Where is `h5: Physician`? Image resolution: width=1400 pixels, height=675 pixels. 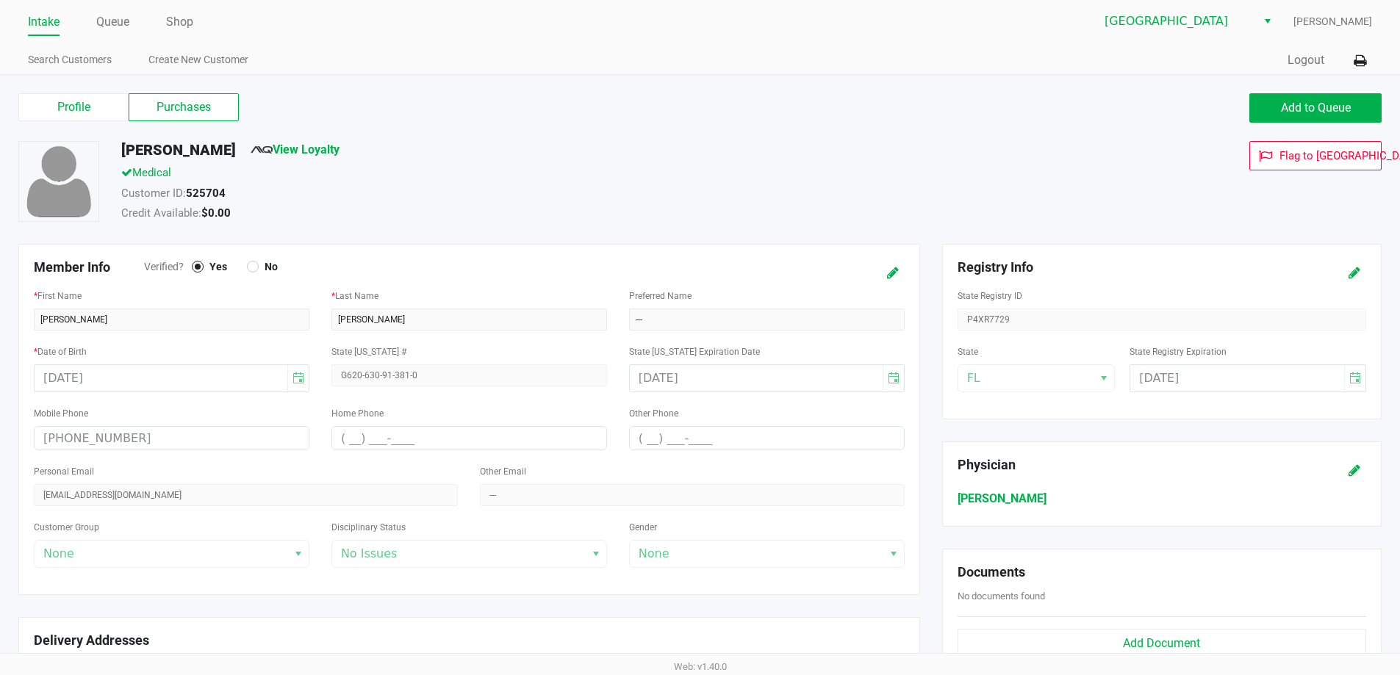 h5: Physician is located at coordinates (1126, 465).